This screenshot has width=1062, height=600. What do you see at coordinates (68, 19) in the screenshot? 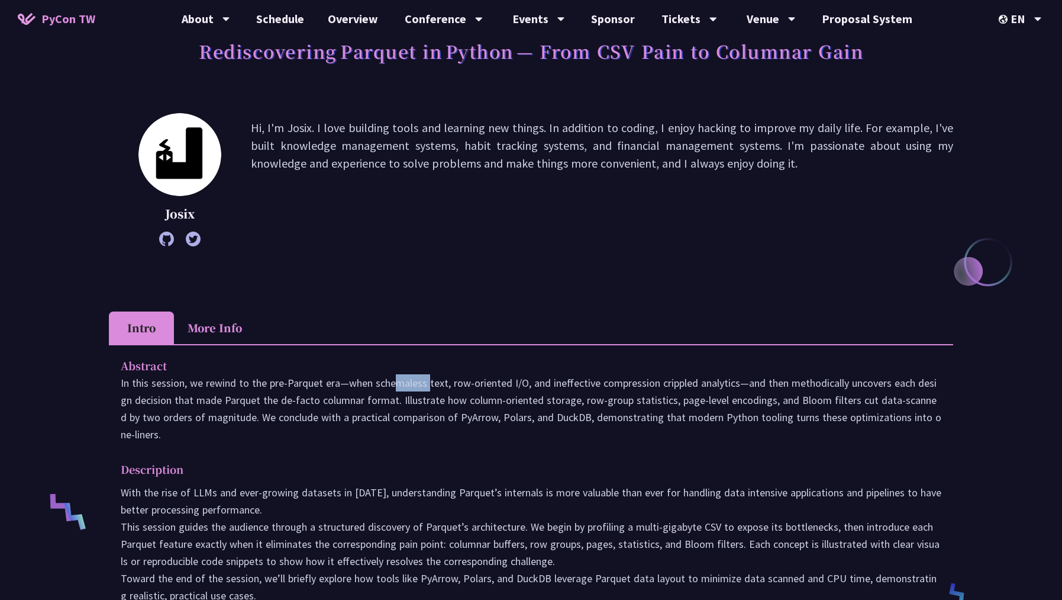
I see `span: PyCon TW` at bounding box center [68, 19].